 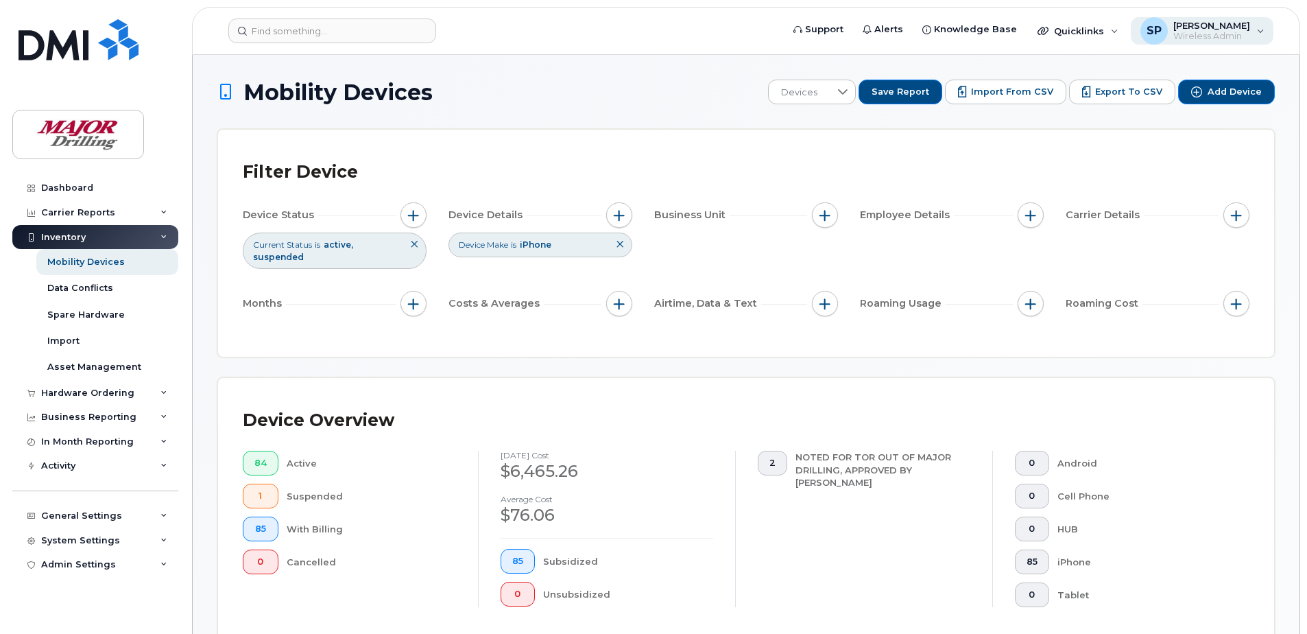 I want to click on a: Export to CSV, so click(x=1122, y=92).